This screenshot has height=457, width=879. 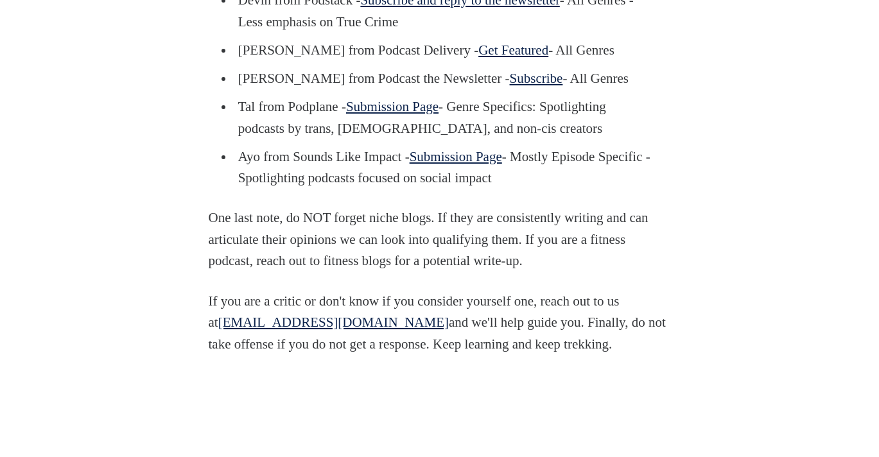 What do you see at coordinates (440, 323) in the screenshot?
I see `p: If you are a critic or don't know if you consider yourself one, reach out to us at and we'll help...` at bounding box center [440, 323].